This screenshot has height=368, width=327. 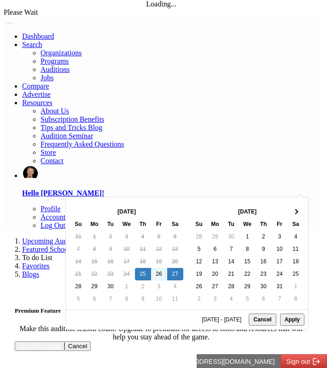 What do you see at coordinates (71, 127) in the screenshot?
I see `a: Tips and Tricks Blog` at bounding box center [71, 127].